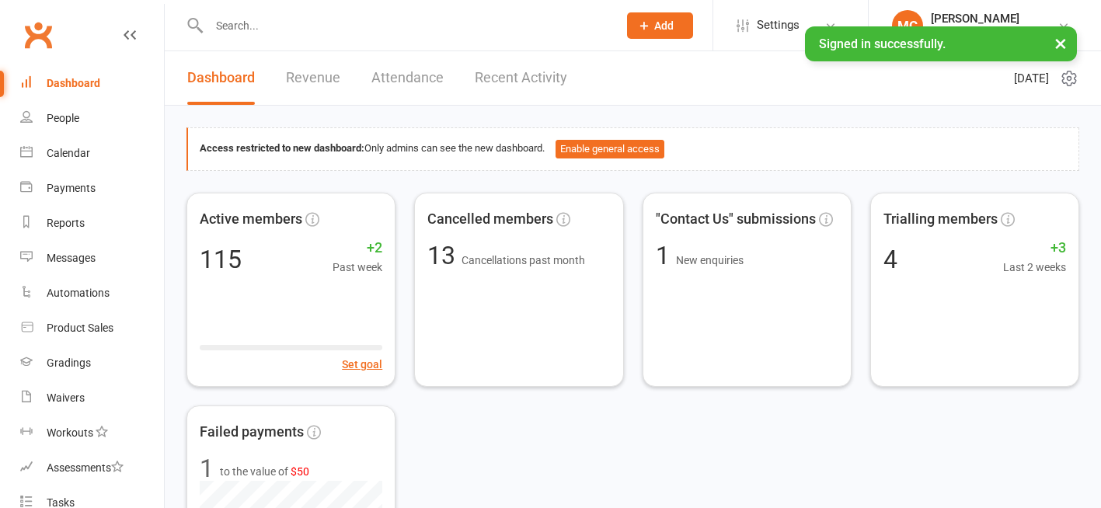 This screenshot has width=1101, height=508. I want to click on span: 1, so click(666, 256).